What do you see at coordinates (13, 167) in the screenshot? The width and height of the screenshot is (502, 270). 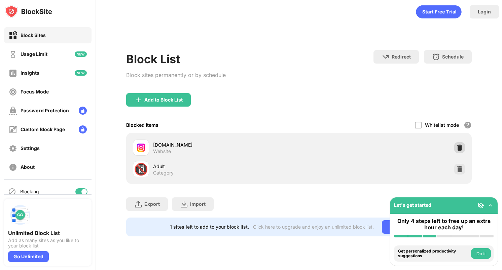 I see `img: about-off.svg` at bounding box center [13, 167].